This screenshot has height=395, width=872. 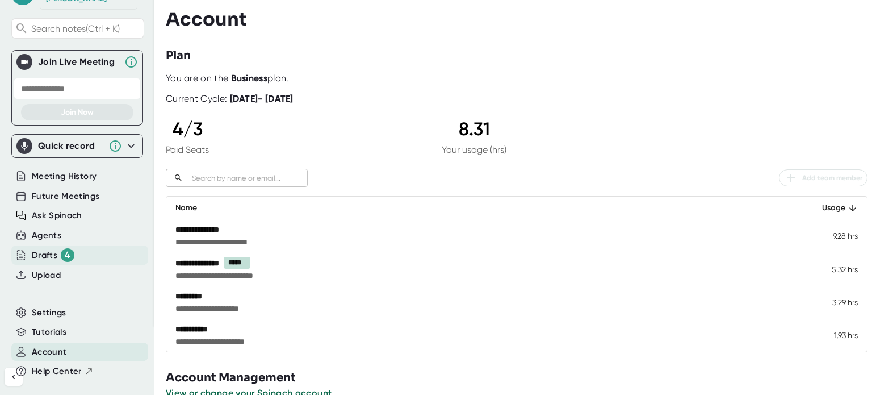 I want to click on td: 3.29 hrs, so click(x=831, y=302).